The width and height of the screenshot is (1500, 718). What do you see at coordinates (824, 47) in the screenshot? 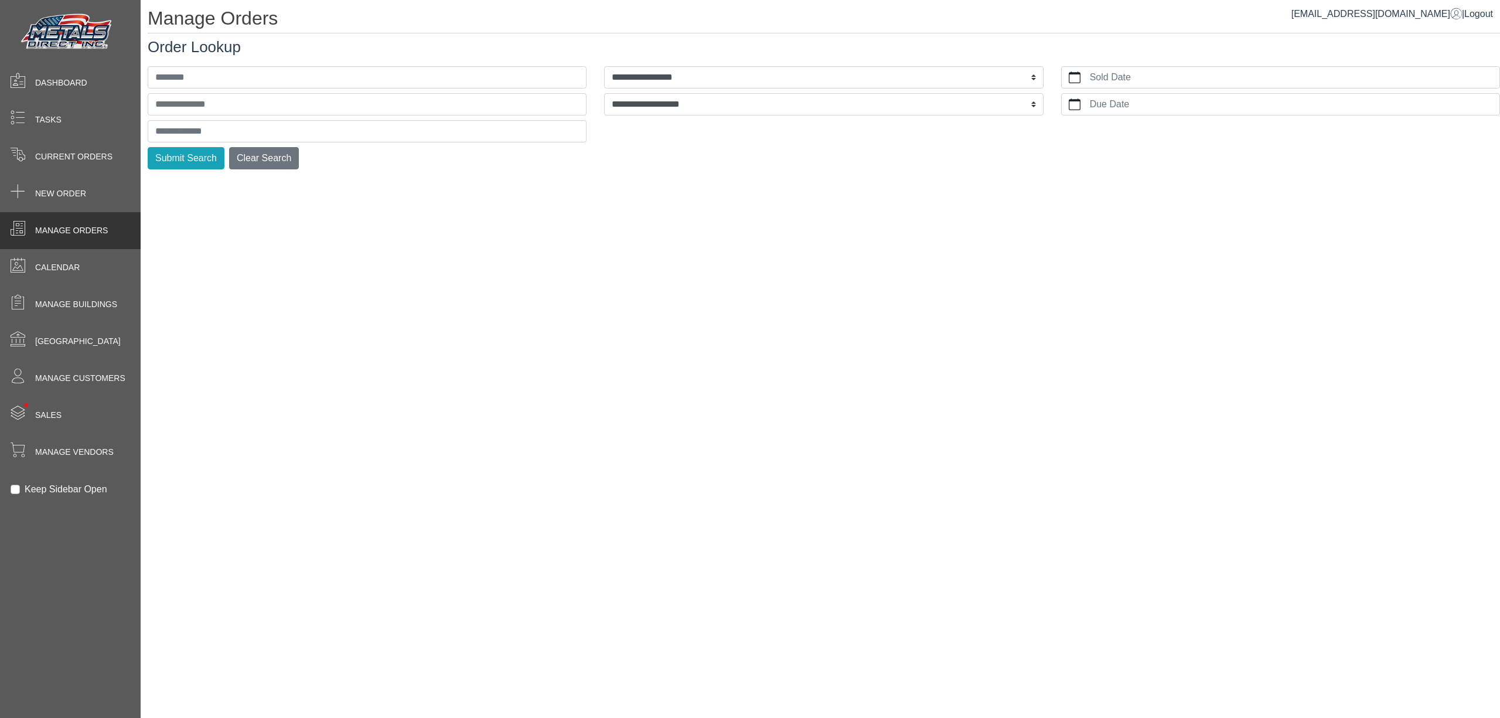
I see `h3: Order Lookup` at bounding box center [824, 47].